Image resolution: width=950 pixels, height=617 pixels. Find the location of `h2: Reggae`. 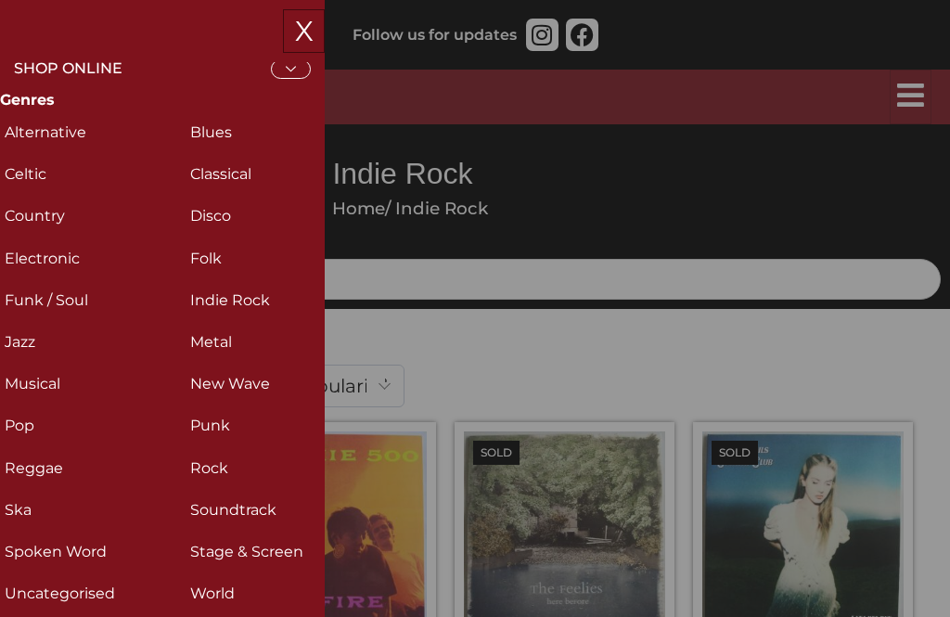

h2: Reggae is located at coordinates (93, 468).